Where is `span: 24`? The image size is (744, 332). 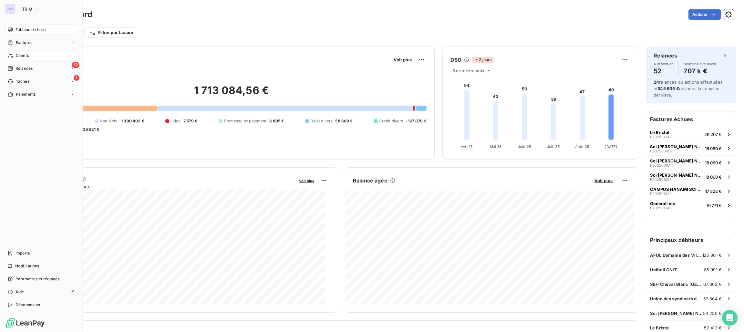
span: 24 is located at coordinates (656, 82).